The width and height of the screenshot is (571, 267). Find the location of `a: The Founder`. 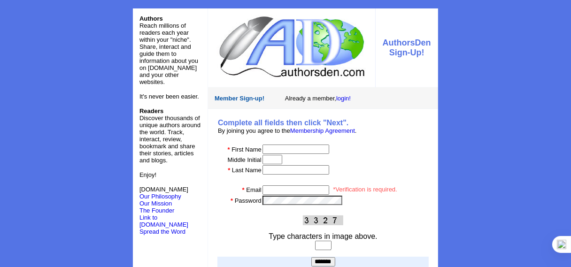

a: The Founder is located at coordinates (157, 210).